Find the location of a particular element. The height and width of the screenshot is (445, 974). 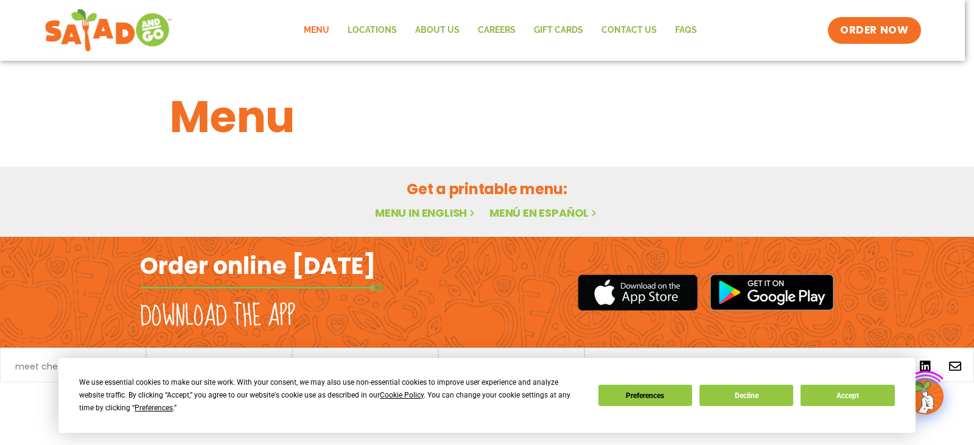

div: We use essential cookies to make our site work. With your consent, we may also use non-essential ... is located at coordinates (331, 395).